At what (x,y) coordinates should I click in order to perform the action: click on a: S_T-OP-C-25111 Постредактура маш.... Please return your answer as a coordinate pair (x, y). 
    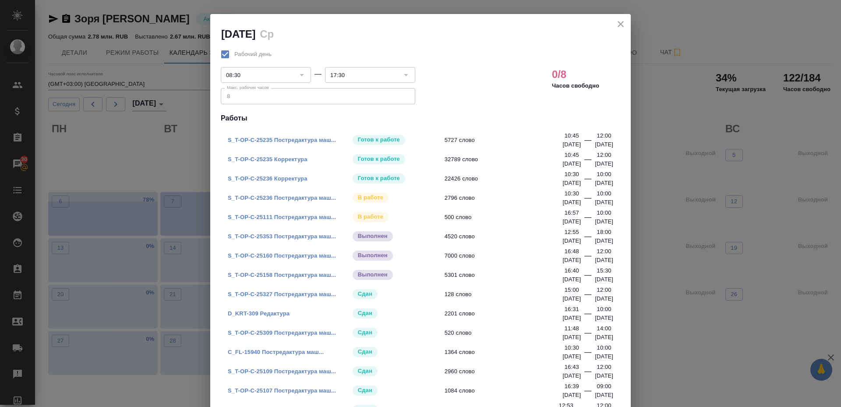
    Looking at the image, I should click on (282, 217).